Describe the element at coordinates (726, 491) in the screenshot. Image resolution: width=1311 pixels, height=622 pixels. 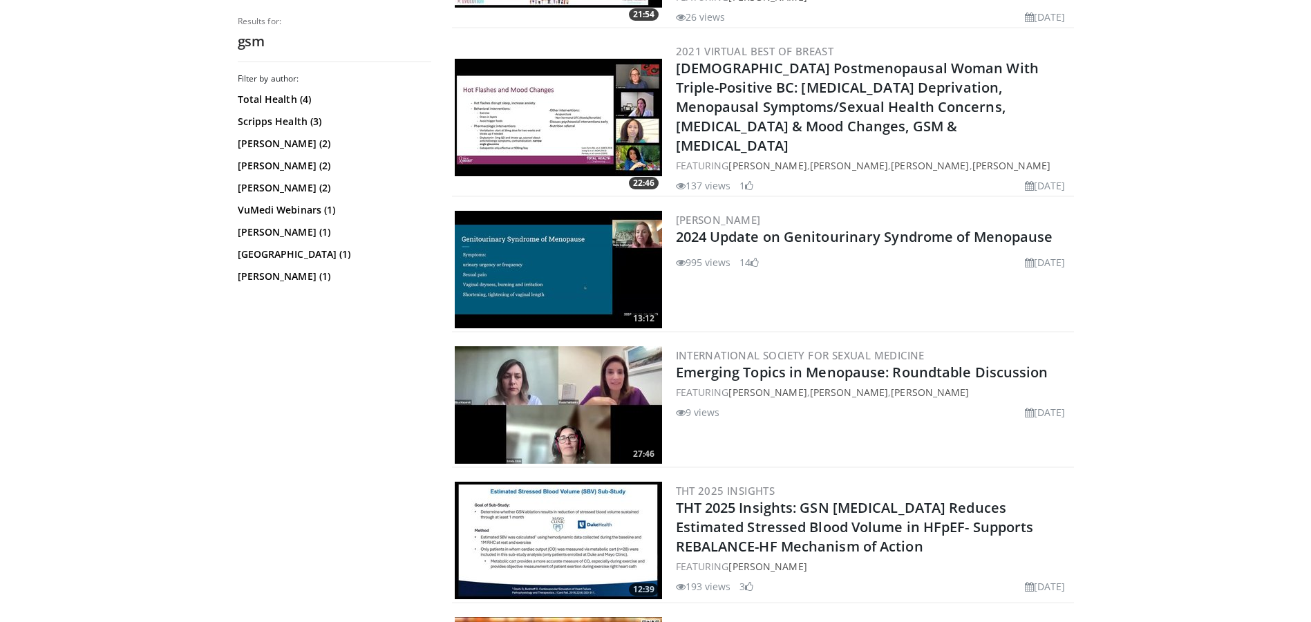
I see `a: THT 2025 Insights` at that location.